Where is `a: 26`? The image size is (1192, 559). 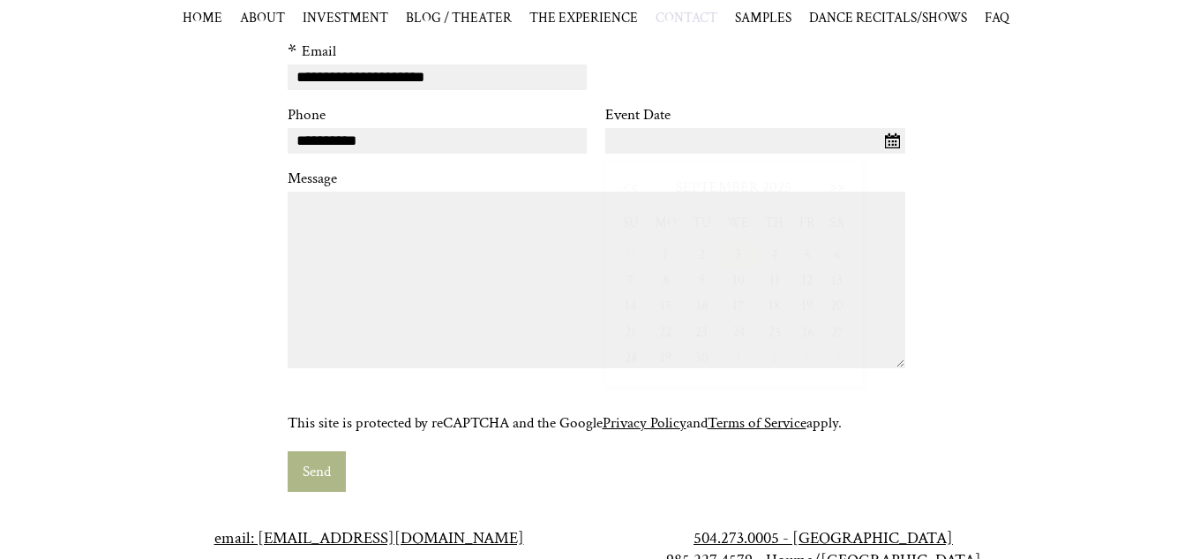 a: 26 is located at coordinates (807, 331).